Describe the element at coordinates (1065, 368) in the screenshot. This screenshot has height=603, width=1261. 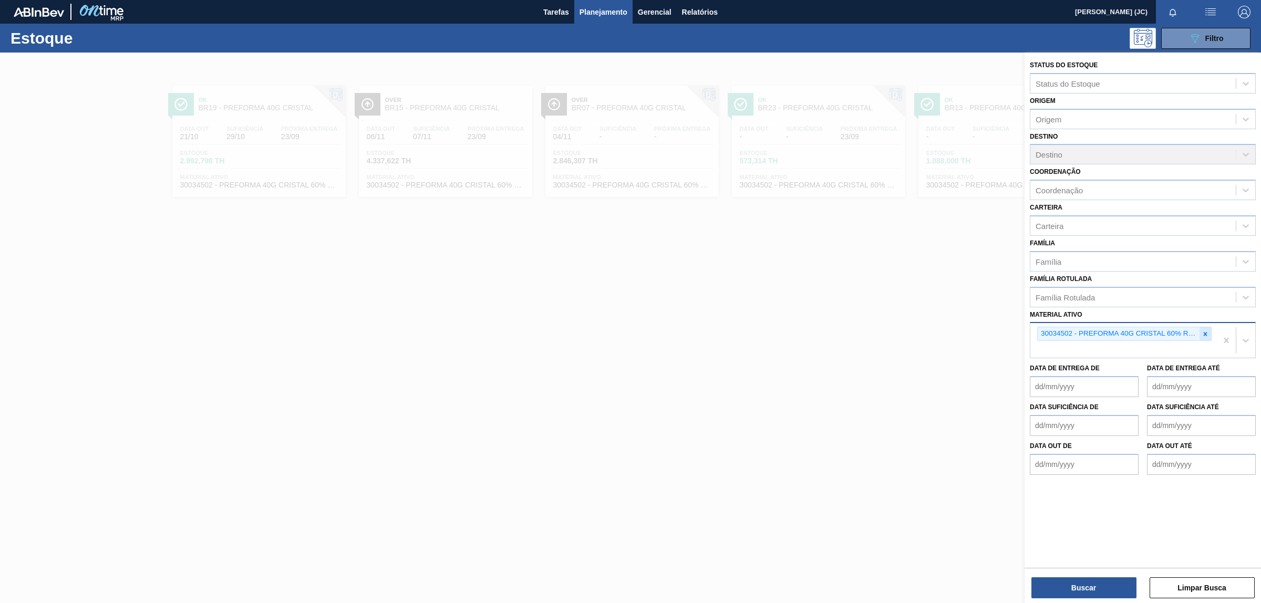
I see `label: Data de Entrega de` at that location.